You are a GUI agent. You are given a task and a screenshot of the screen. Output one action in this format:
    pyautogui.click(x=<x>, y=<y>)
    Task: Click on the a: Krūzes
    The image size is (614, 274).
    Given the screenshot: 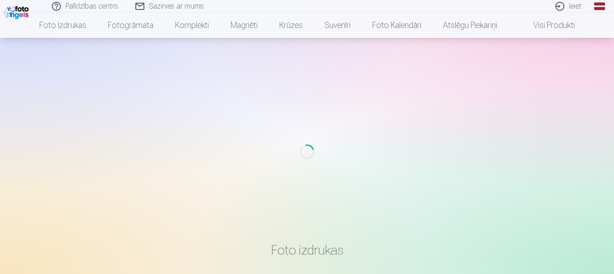 What is the action you would take?
    pyautogui.click(x=291, y=25)
    